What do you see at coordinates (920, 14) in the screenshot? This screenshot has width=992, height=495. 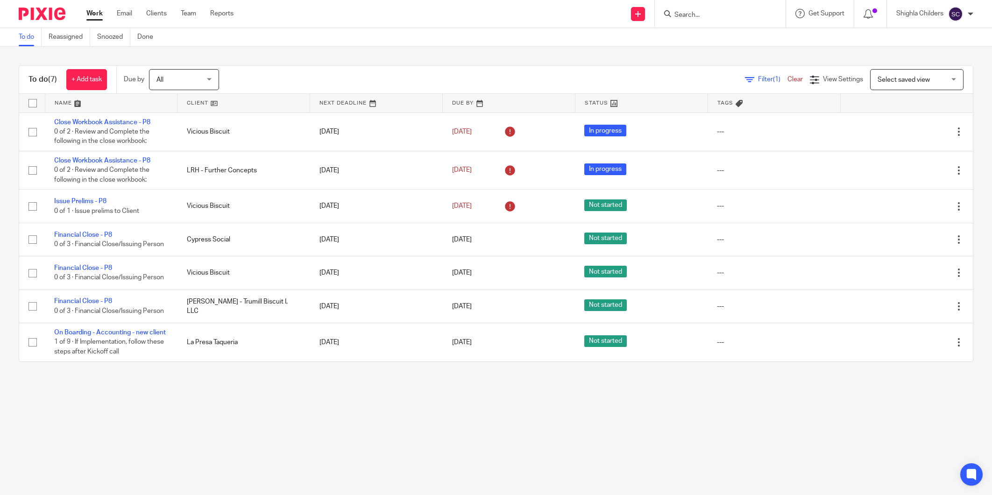 I see `p: Shighla Childers` at bounding box center [920, 14].